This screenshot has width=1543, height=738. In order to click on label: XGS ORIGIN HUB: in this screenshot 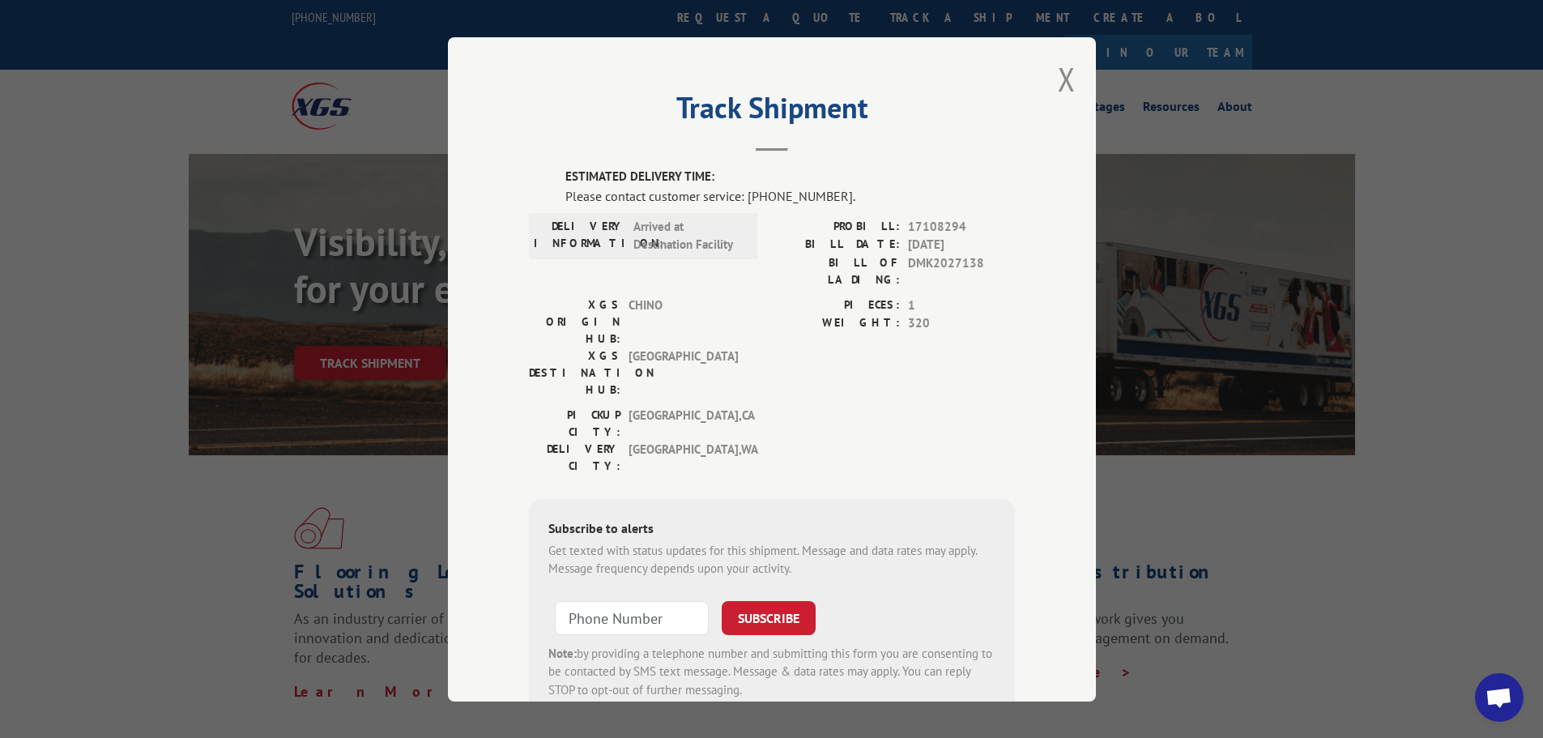, I will do `click(574, 321)`.